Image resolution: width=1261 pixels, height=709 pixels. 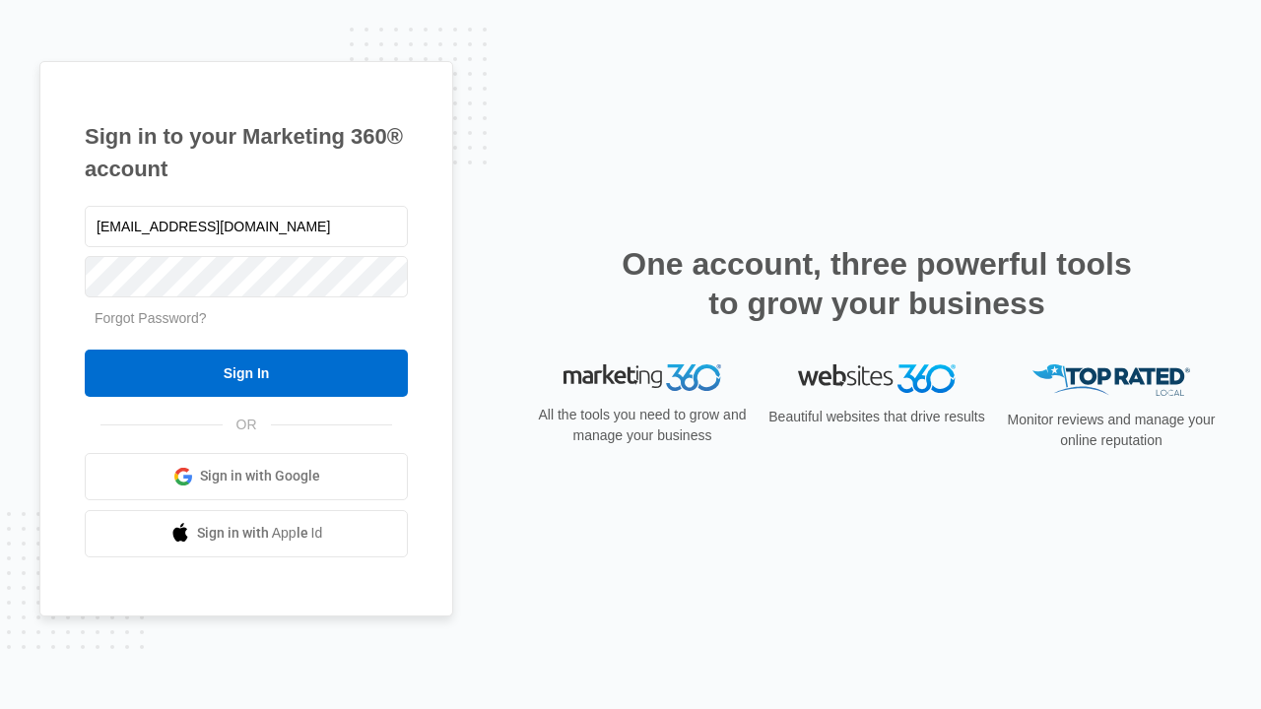 What do you see at coordinates (877, 378) in the screenshot?
I see `img: Websites 360` at bounding box center [877, 378].